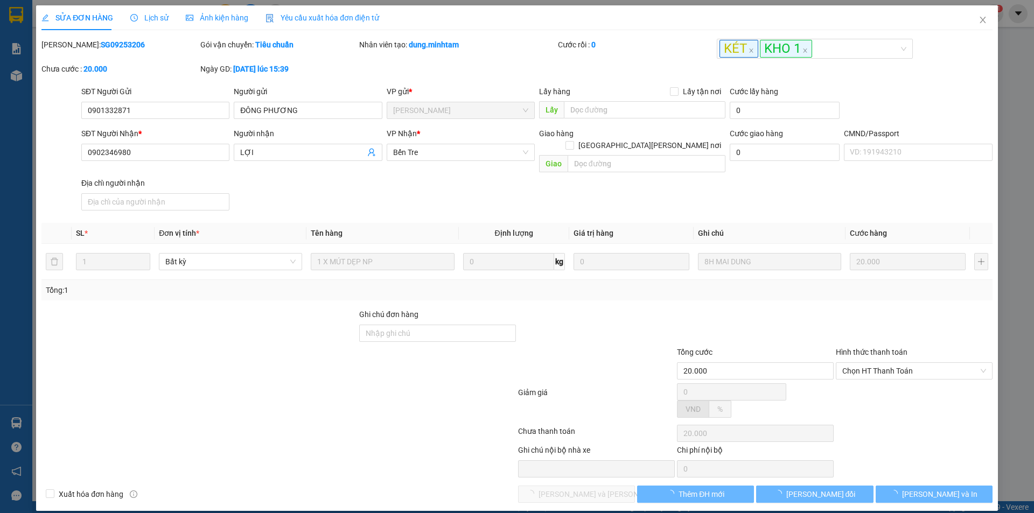 The height and width of the screenshot is (513, 1034). What do you see at coordinates (785, 48) in the screenshot?
I see `span: KHO 1` at bounding box center [785, 48].